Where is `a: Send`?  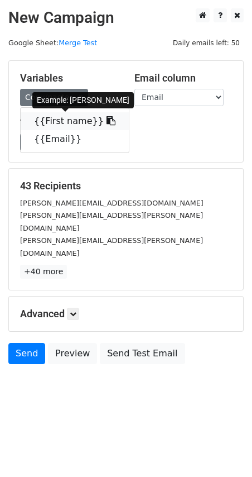
a: Send is located at coordinates (27, 353).